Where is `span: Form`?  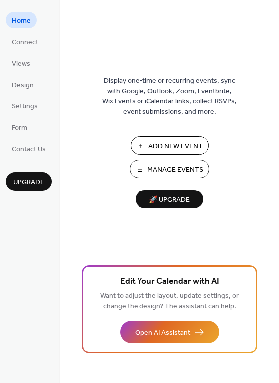 span: Form is located at coordinates (19, 128).